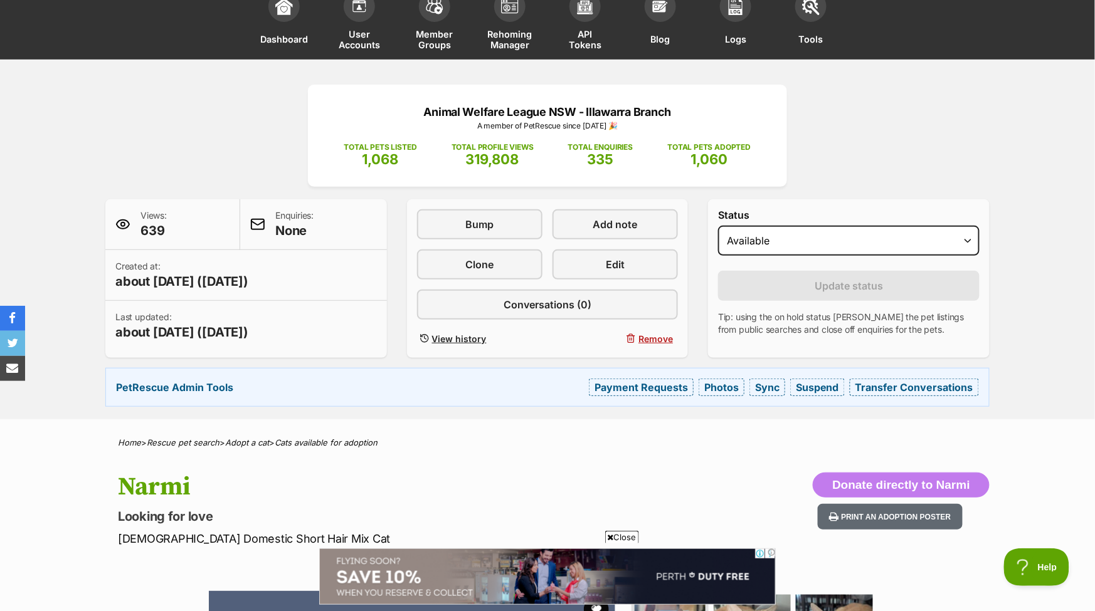 The width and height of the screenshot is (1095, 611). I want to click on p: TOTAL PROFILE VIEWS, so click(492, 147).